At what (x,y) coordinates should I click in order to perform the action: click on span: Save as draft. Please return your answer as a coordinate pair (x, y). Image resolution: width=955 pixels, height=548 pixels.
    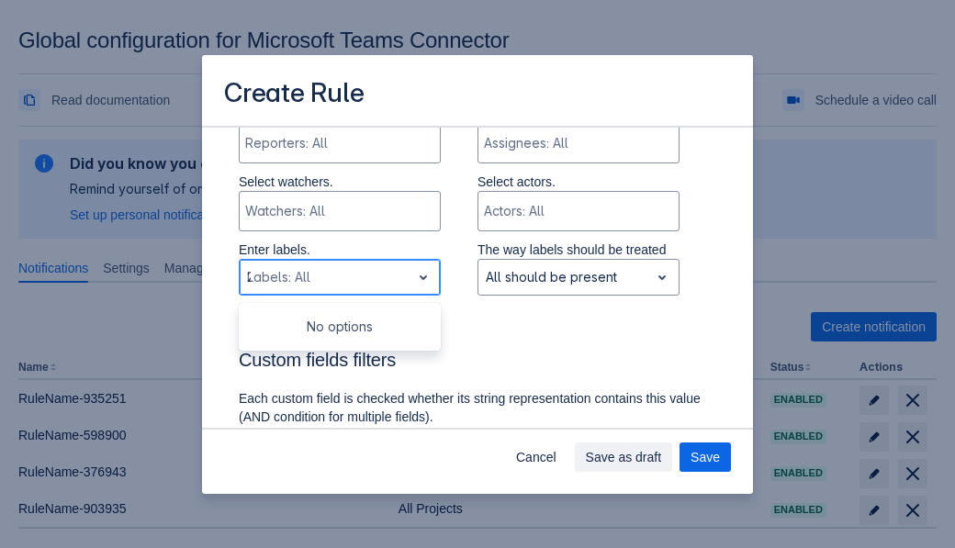
    Looking at the image, I should click on (624, 457).